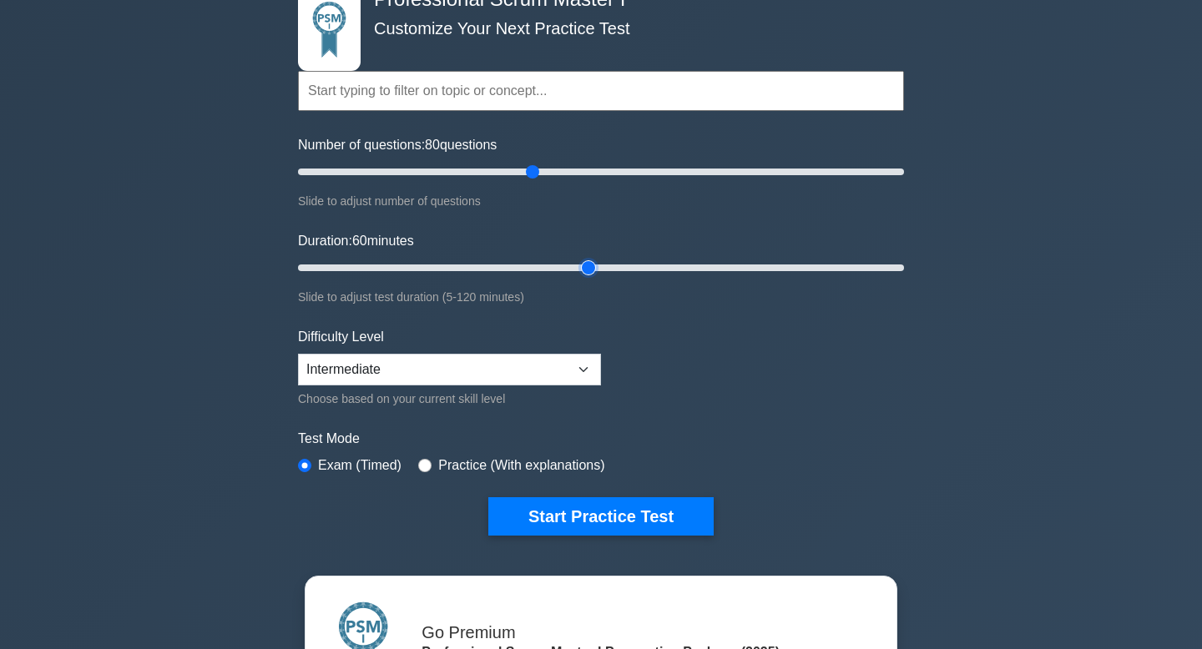 This screenshot has height=649, width=1202. Describe the element at coordinates (601, 91) in the screenshot. I see `input: Start typing to filter on topic or concept...` at that location.